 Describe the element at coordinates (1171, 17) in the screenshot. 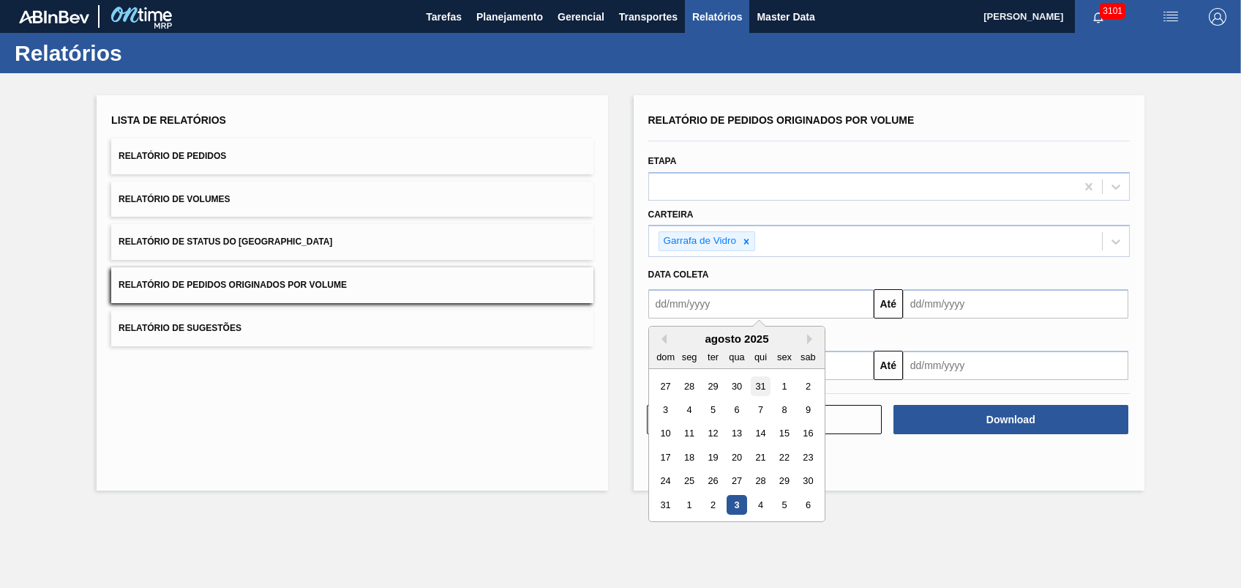

I see `img: userActions` at that location.